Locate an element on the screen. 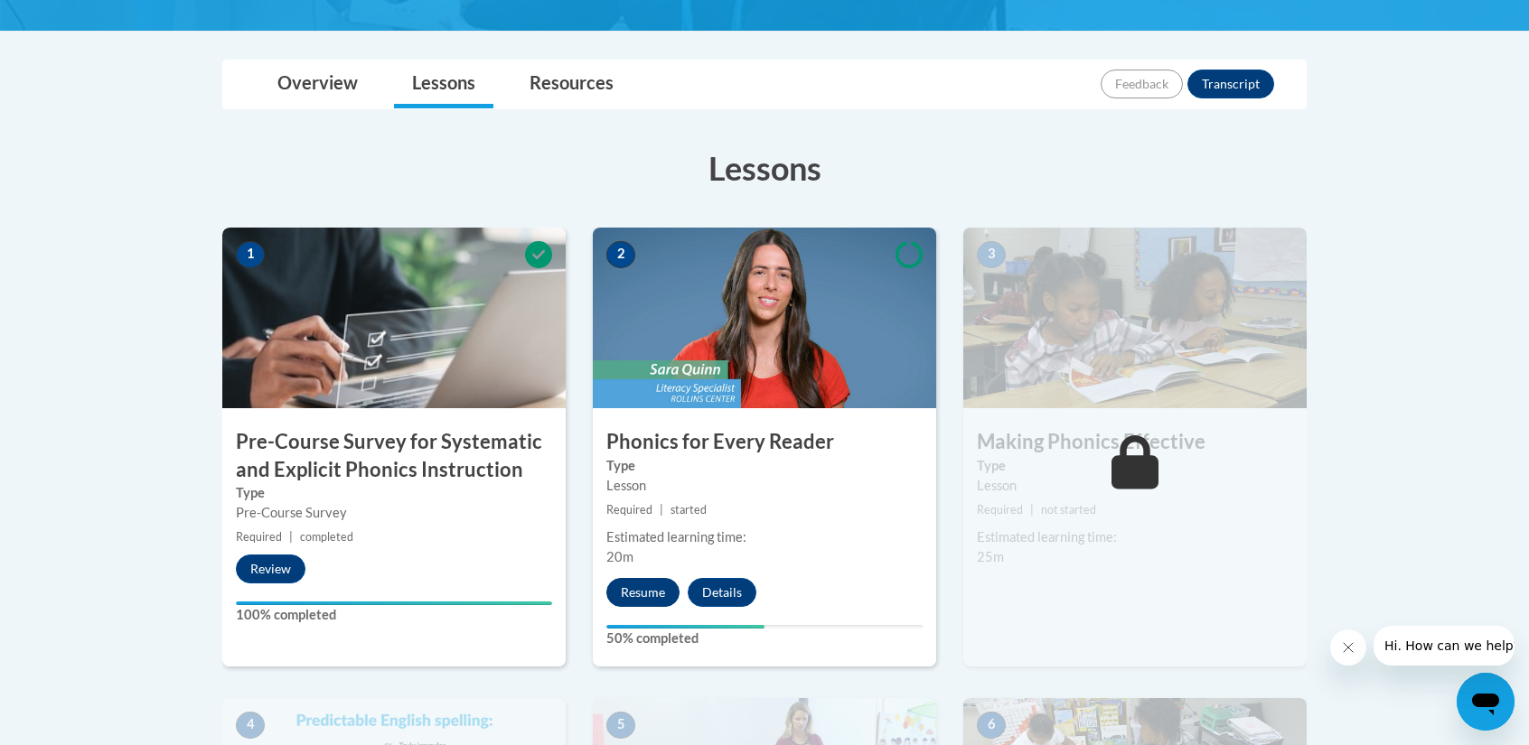  a: Lessons is located at coordinates (444, 84).